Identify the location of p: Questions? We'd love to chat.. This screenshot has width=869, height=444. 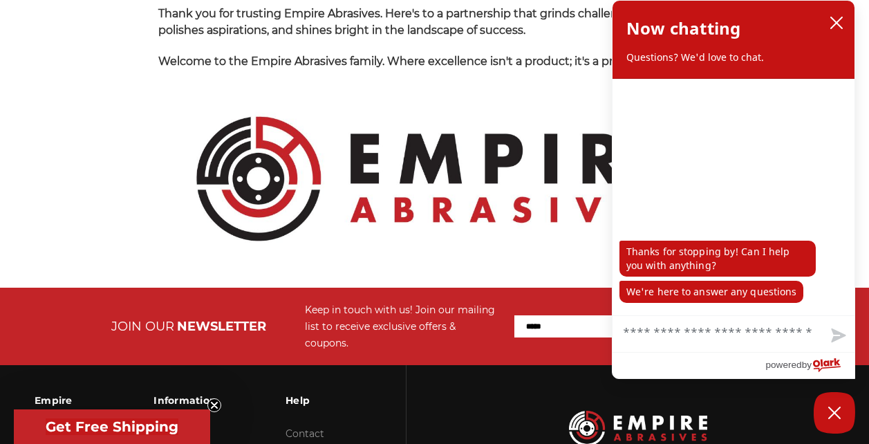
(733, 57).